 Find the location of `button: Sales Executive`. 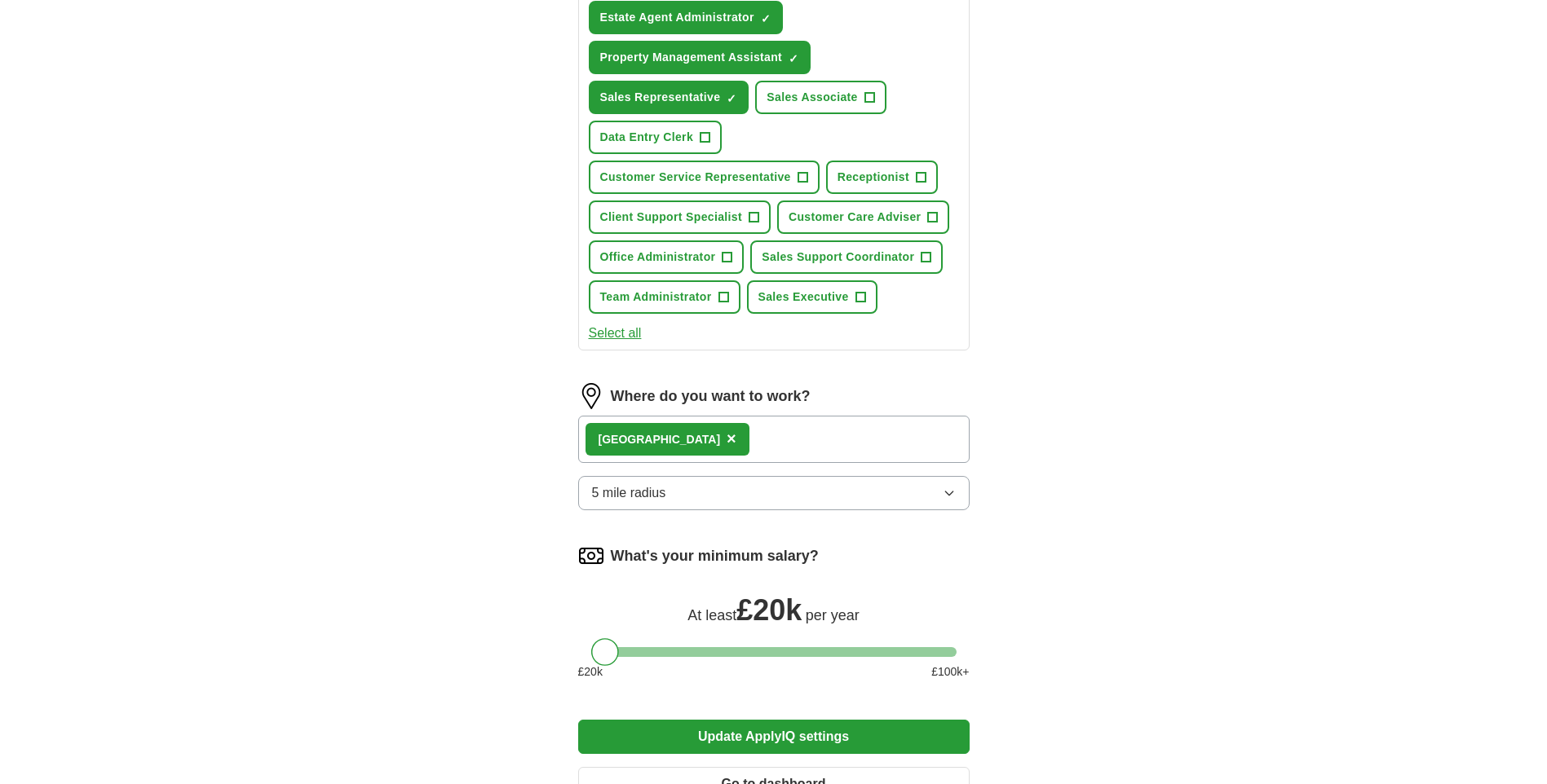

button: Sales Executive is located at coordinates (812, 296).